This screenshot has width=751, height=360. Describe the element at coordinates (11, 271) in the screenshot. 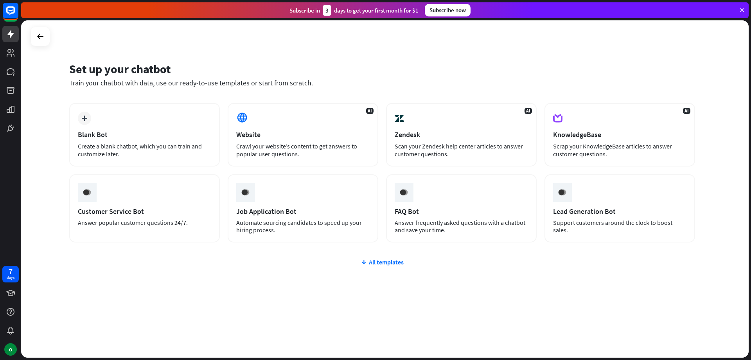

I see `div: 7` at that location.